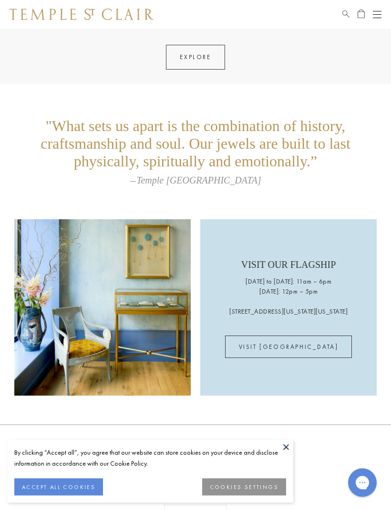 This screenshot has width=391, height=510. I want to click on a: Open Shopping Bag, so click(361, 14).